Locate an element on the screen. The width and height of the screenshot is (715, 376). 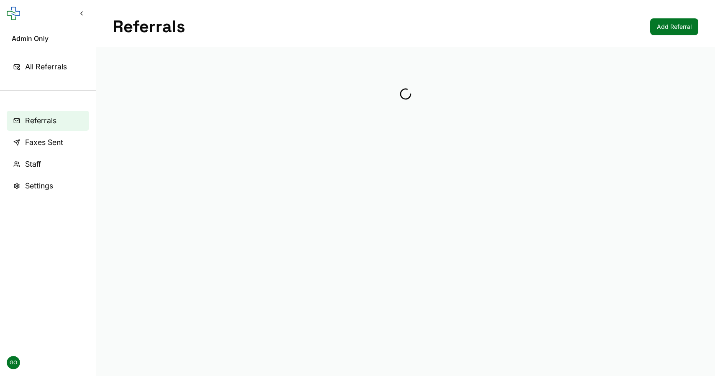
span: GO is located at coordinates (13, 363).